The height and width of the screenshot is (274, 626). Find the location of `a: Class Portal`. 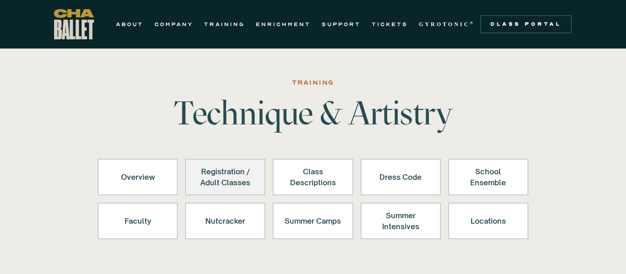

a: Class Portal is located at coordinates (526, 24).